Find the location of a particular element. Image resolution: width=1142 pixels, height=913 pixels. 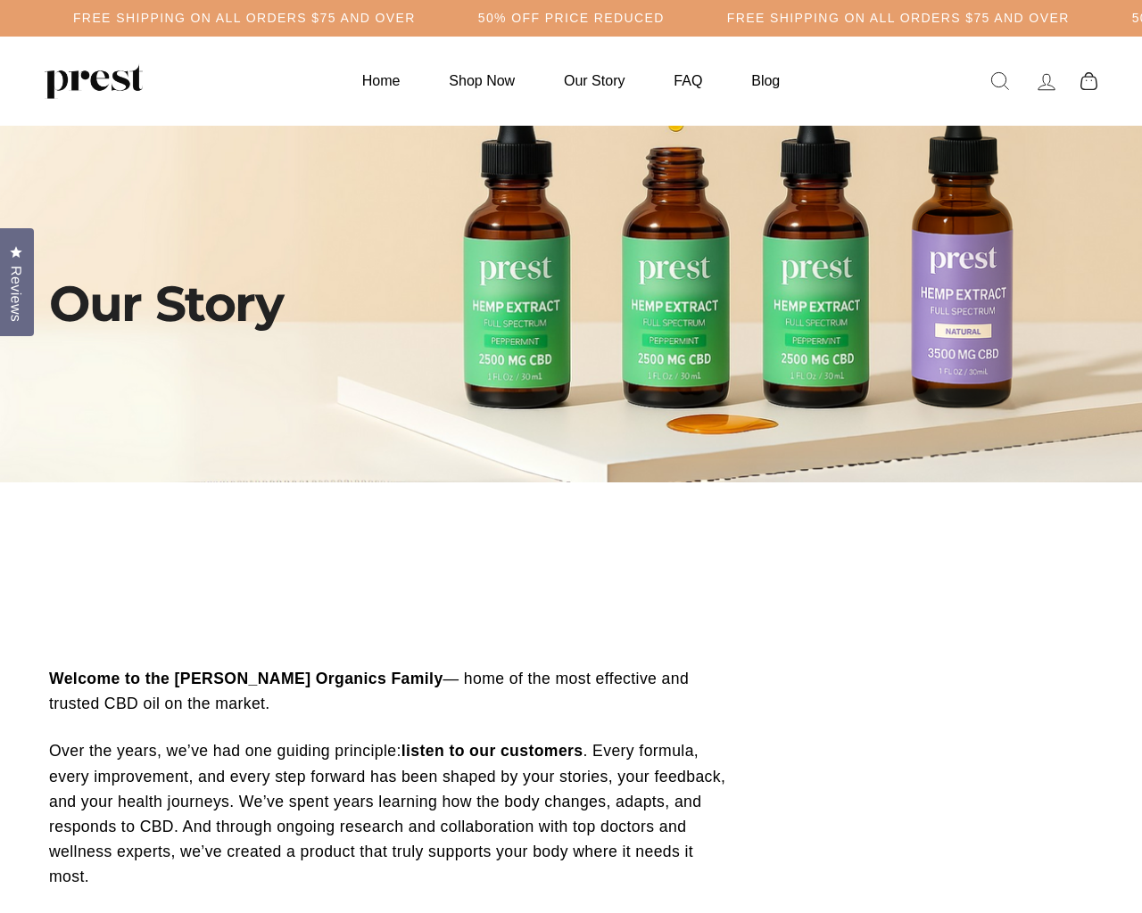

ul: Primary is located at coordinates (571, 80).